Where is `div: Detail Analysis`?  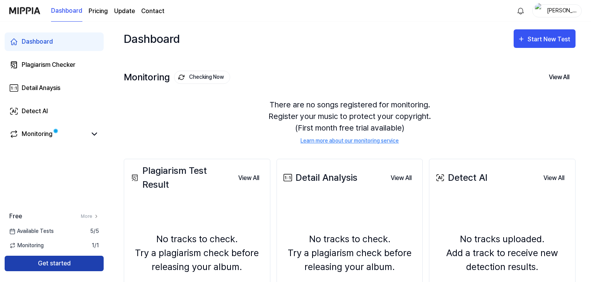 div: Detail Analysis is located at coordinates (319, 178).